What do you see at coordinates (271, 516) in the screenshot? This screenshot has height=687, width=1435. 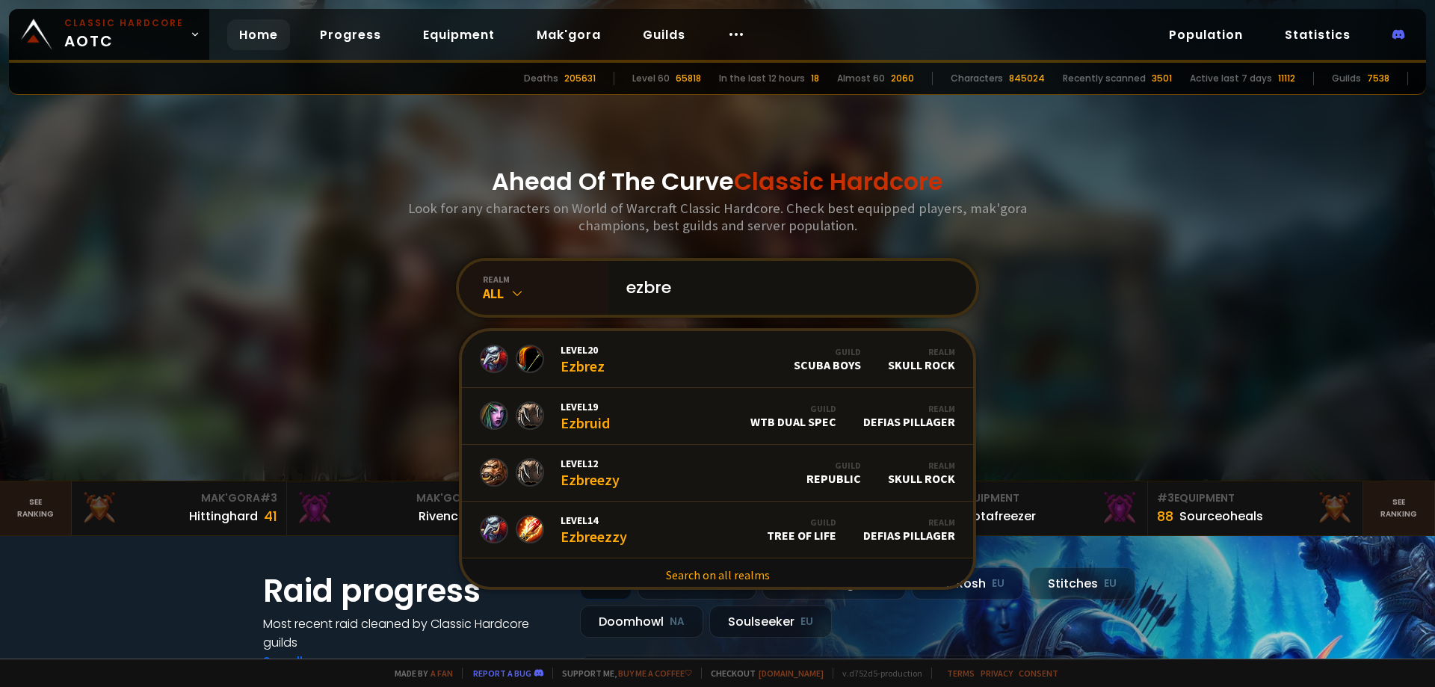 I see `div: 41` at bounding box center [271, 516].